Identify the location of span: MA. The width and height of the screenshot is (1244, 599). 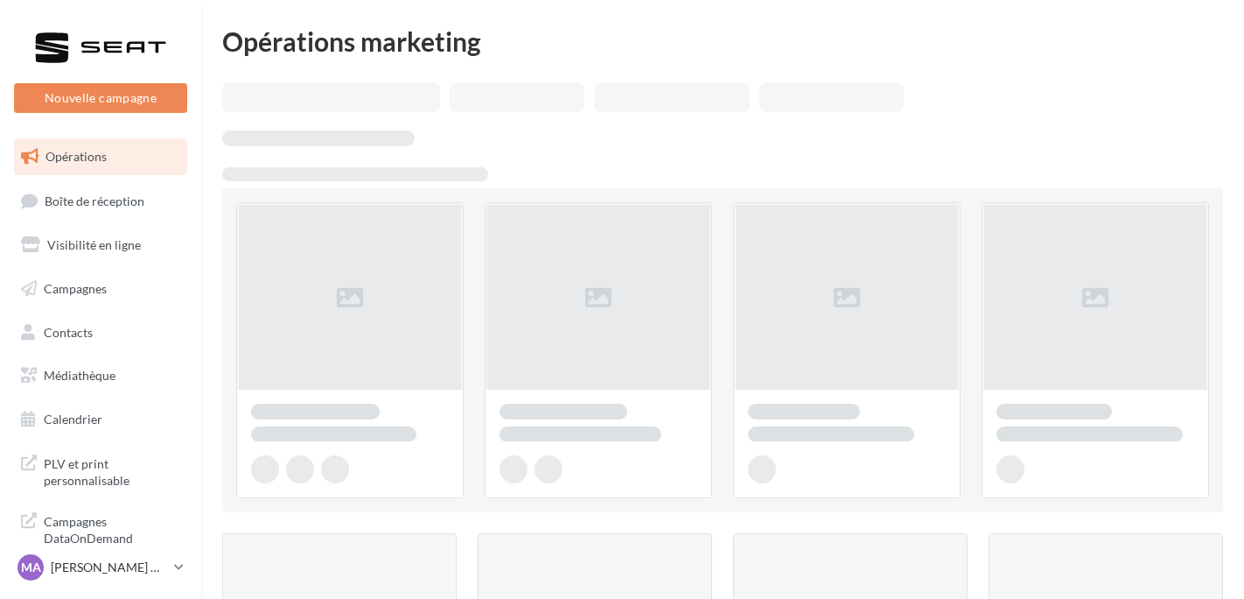
(31, 567).